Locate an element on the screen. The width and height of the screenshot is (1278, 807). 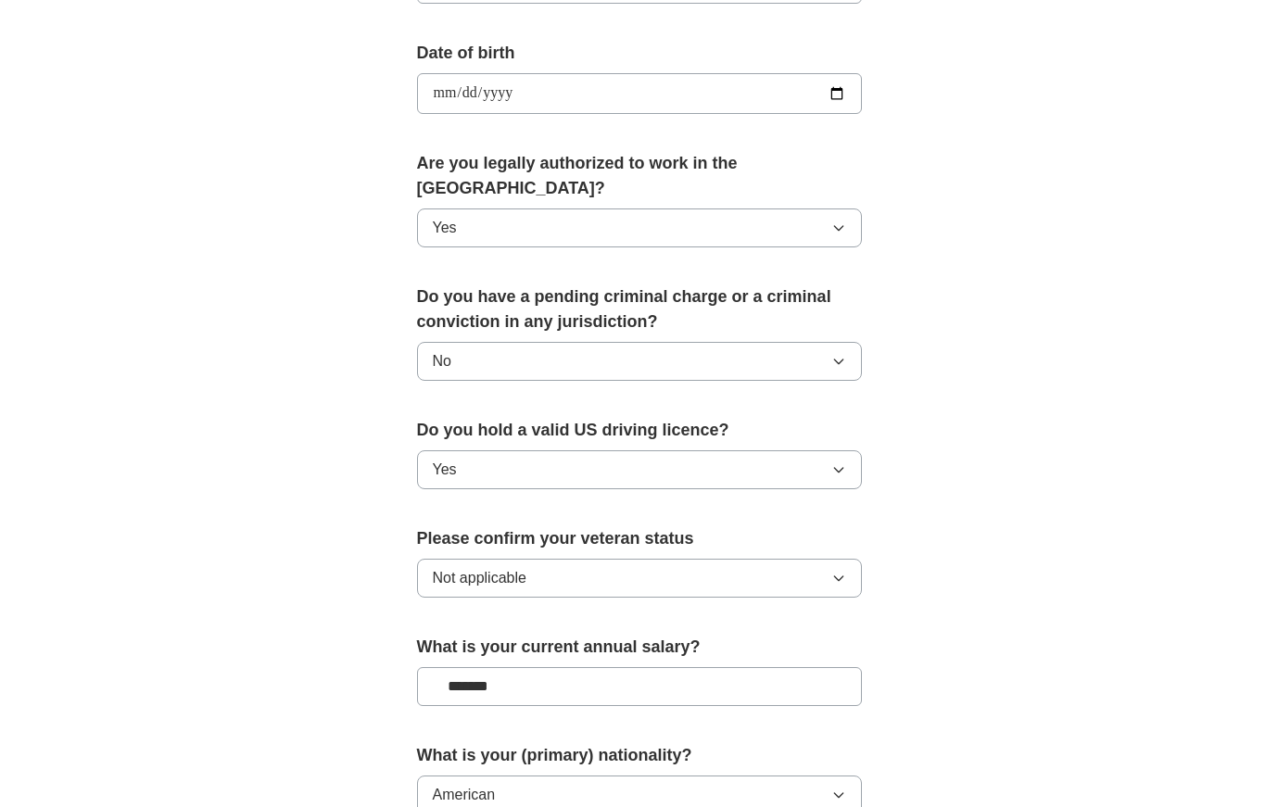
span: Not applicable is located at coordinates (479, 578).